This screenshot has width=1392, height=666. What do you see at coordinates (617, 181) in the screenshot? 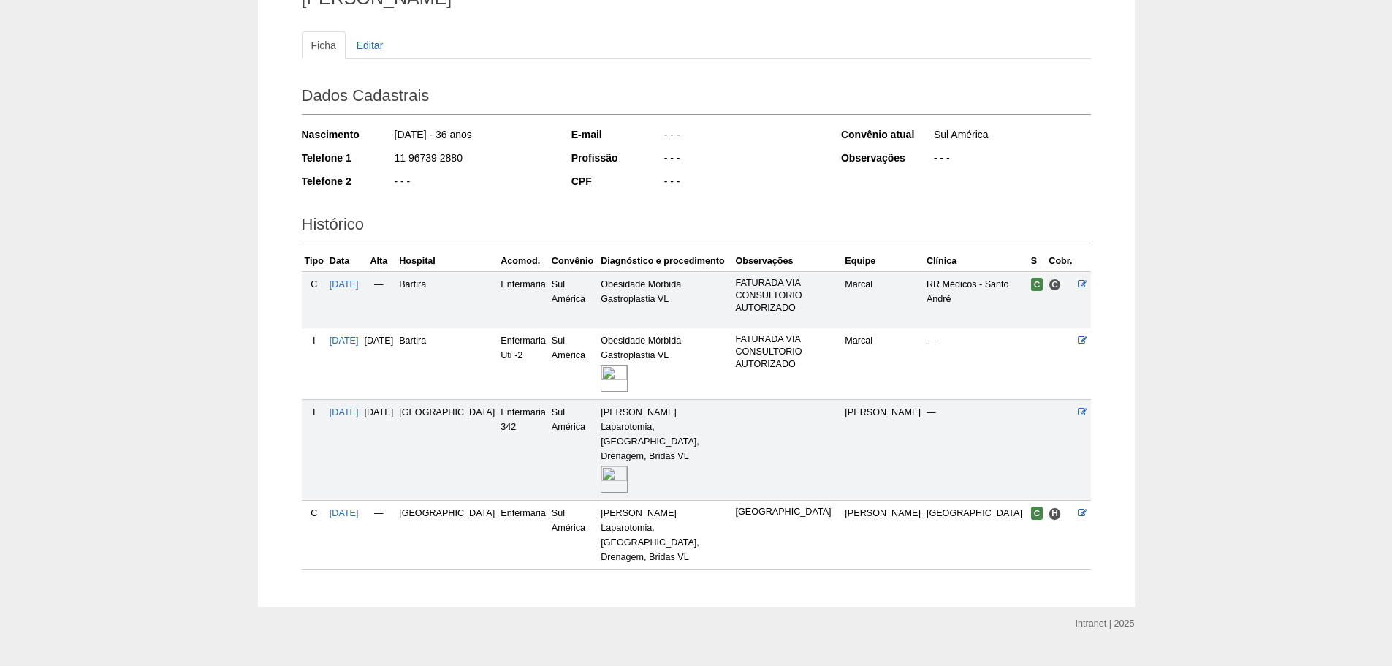
I see `div: CPF` at bounding box center [617, 181].